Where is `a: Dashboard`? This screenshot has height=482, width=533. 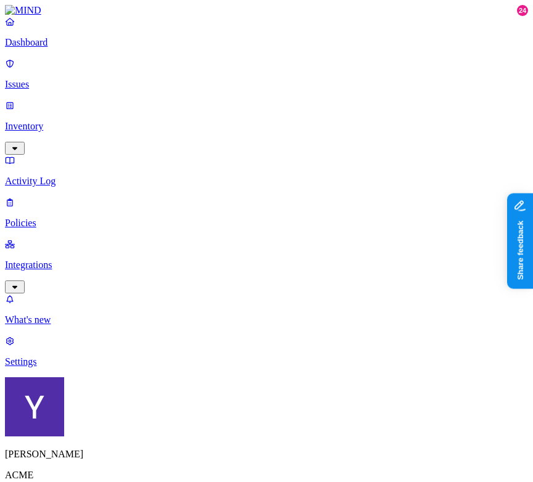
a: Dashboard is located at coordinates (266, 32).